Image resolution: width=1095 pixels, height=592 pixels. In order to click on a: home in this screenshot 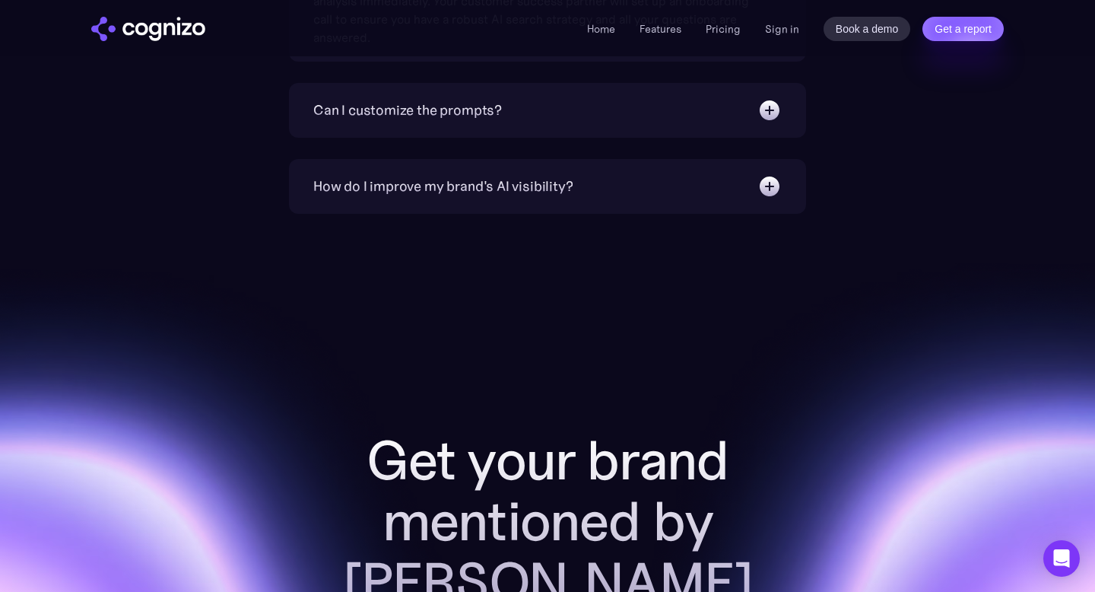, I will do `click(148, 29)`.